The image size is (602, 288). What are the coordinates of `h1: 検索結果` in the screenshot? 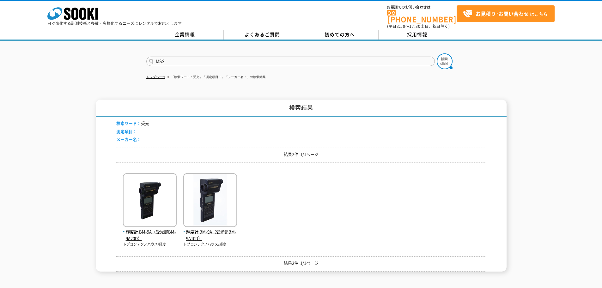 It's located at (301, 108).